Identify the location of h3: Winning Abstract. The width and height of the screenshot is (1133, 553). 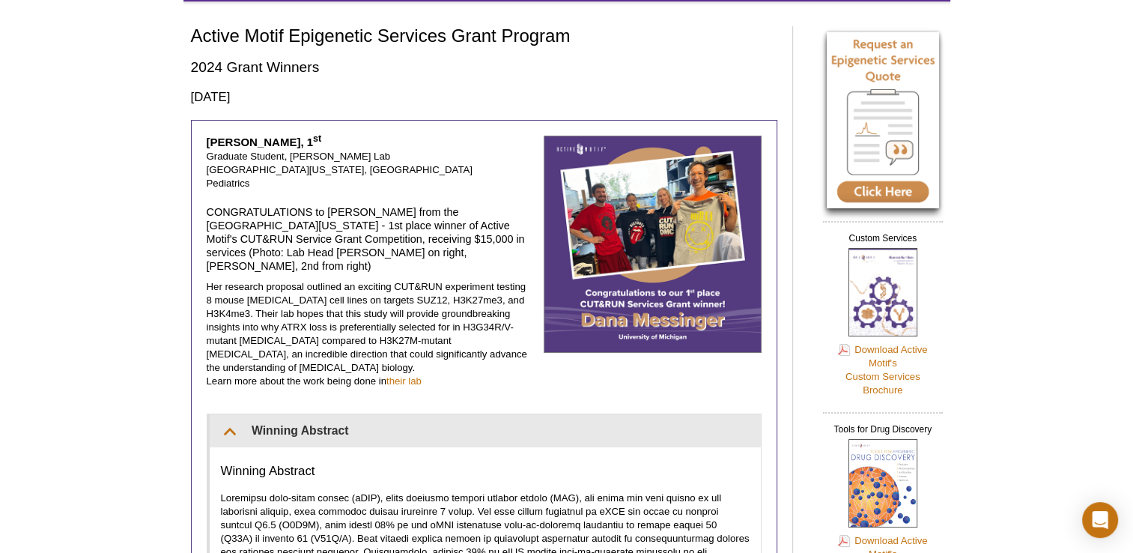
(485, 471).